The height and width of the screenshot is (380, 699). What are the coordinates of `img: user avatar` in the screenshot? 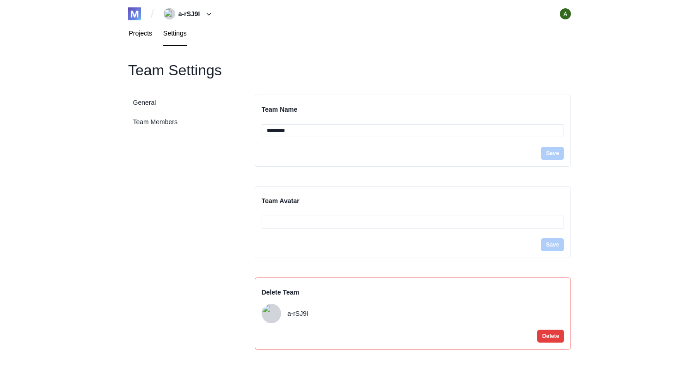 It's located at (565, 14).